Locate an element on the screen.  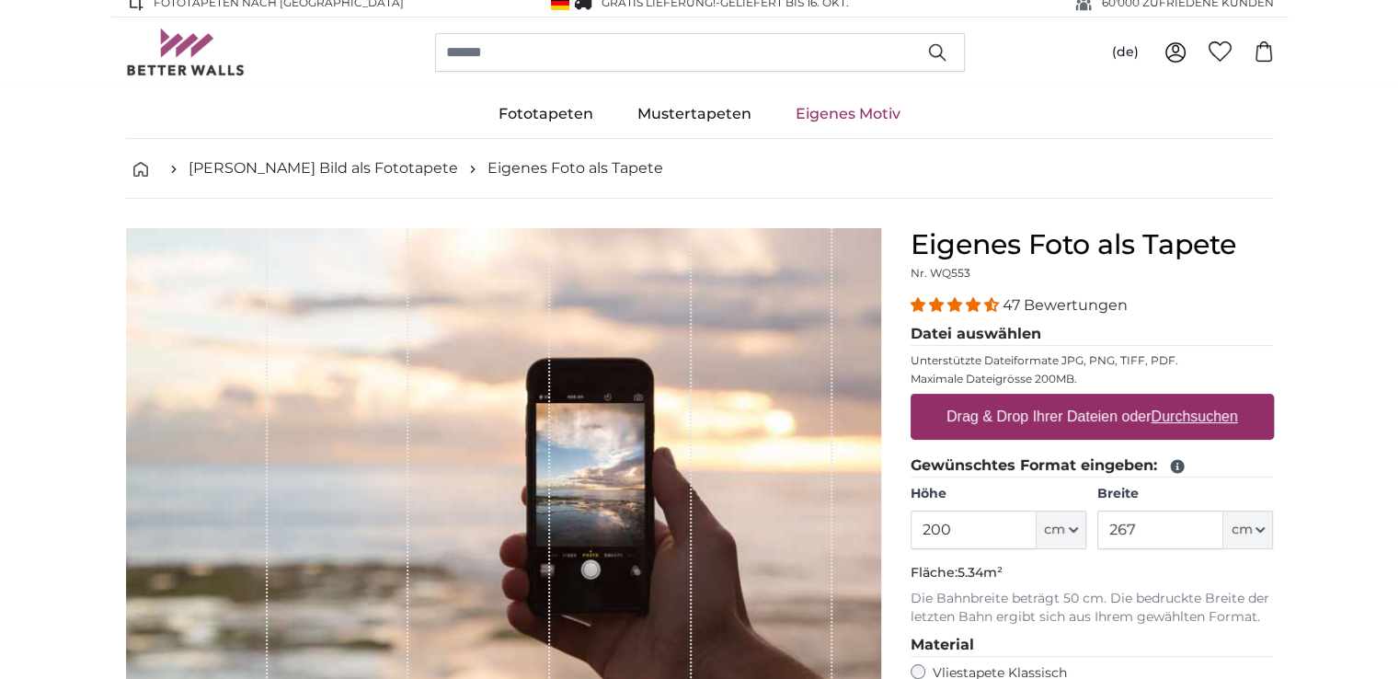
h1: Eigenes Foto als Tapete is located at coordinates (1091, 245).